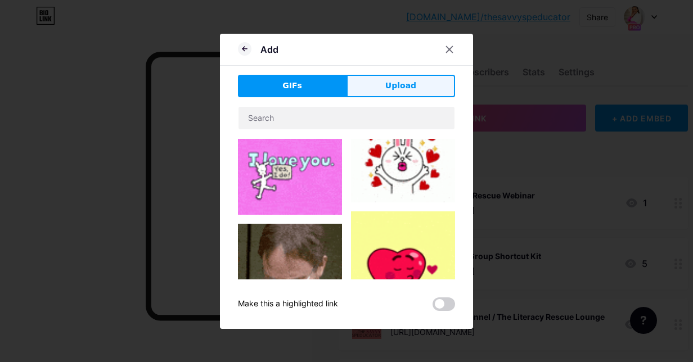  Describe the element at coordinates (269, 49) in the screenshot. I see `div: Add` at that location.